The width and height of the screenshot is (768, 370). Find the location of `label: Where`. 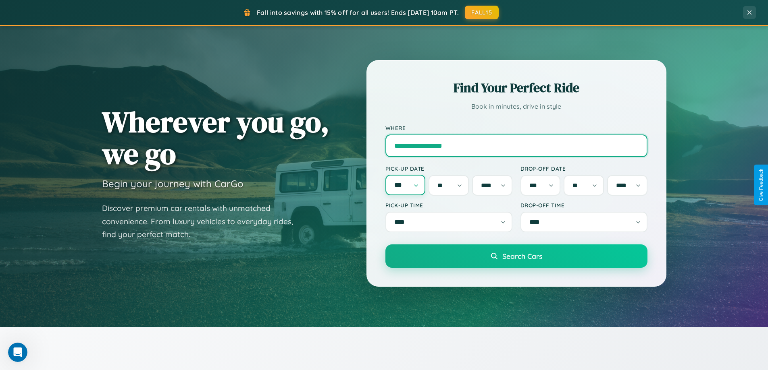

label: Where is located at coordinates (516, 128).